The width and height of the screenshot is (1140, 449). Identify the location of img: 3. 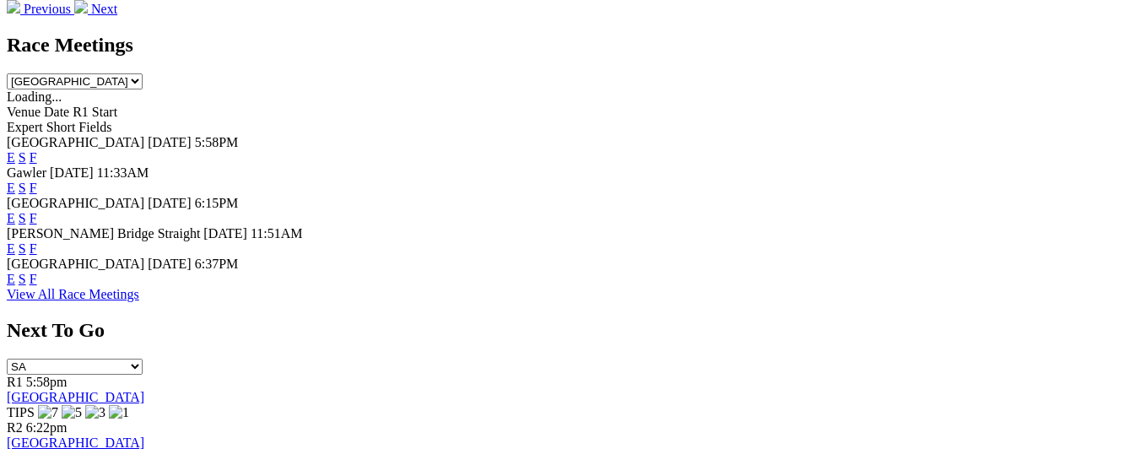
(95, 413).